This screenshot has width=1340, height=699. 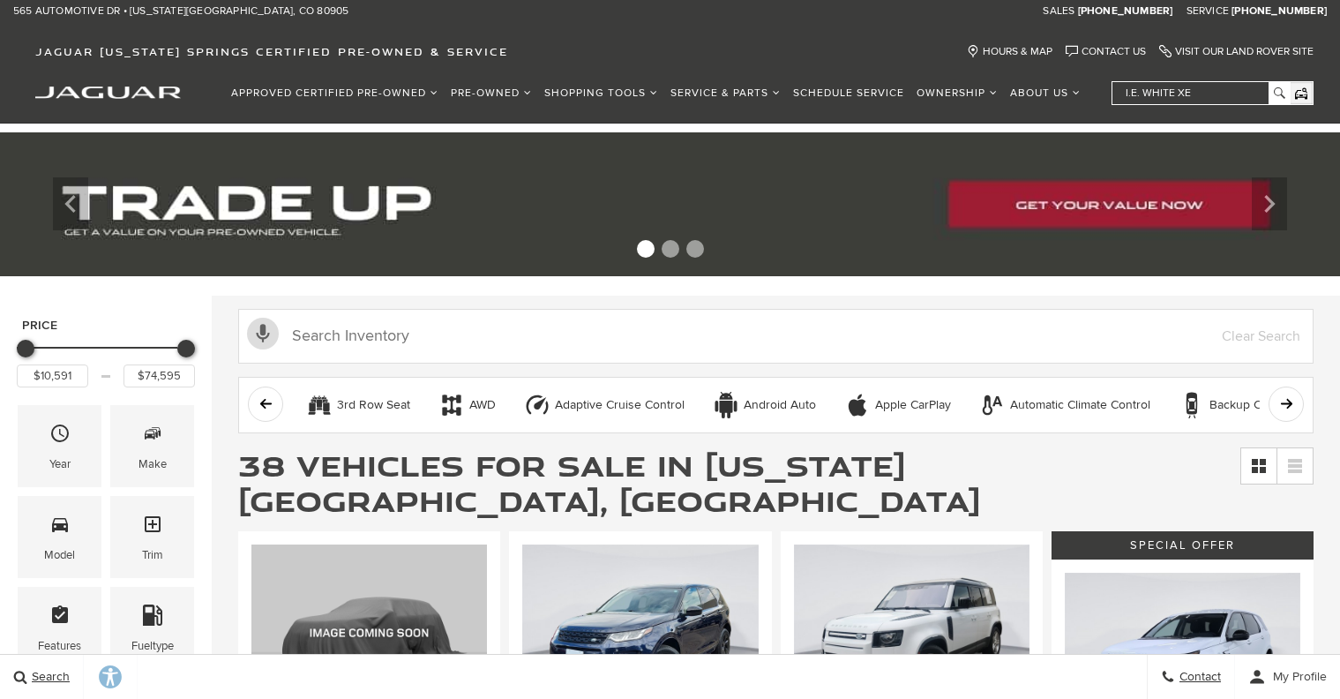 What do you see at coordinates (1236, 51) in the screenshot?
I see `a: Visit Our Land Rover Site` at bounding box center [1236, 51].